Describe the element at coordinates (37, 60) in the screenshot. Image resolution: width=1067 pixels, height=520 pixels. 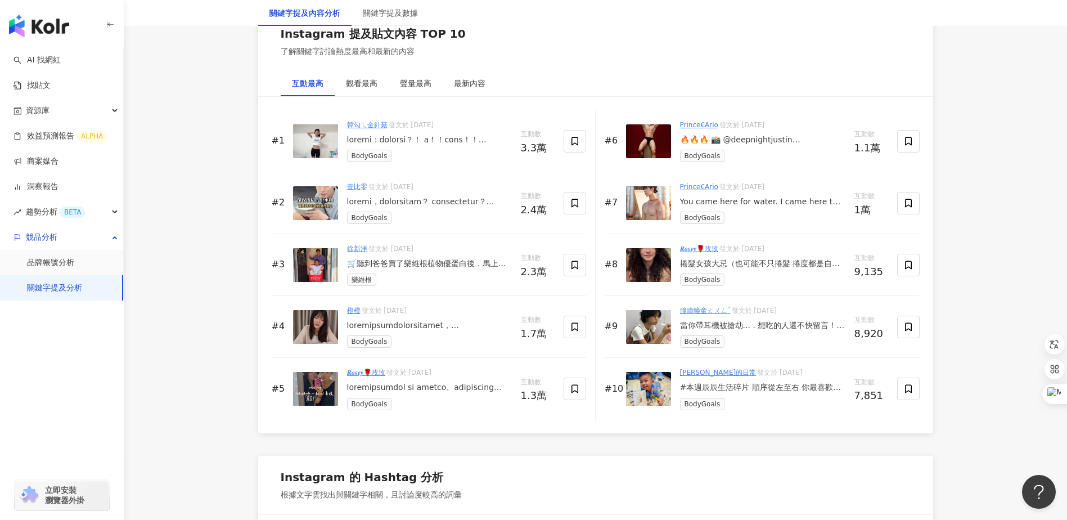
I see `a: searchAI 找網紅` at that location.